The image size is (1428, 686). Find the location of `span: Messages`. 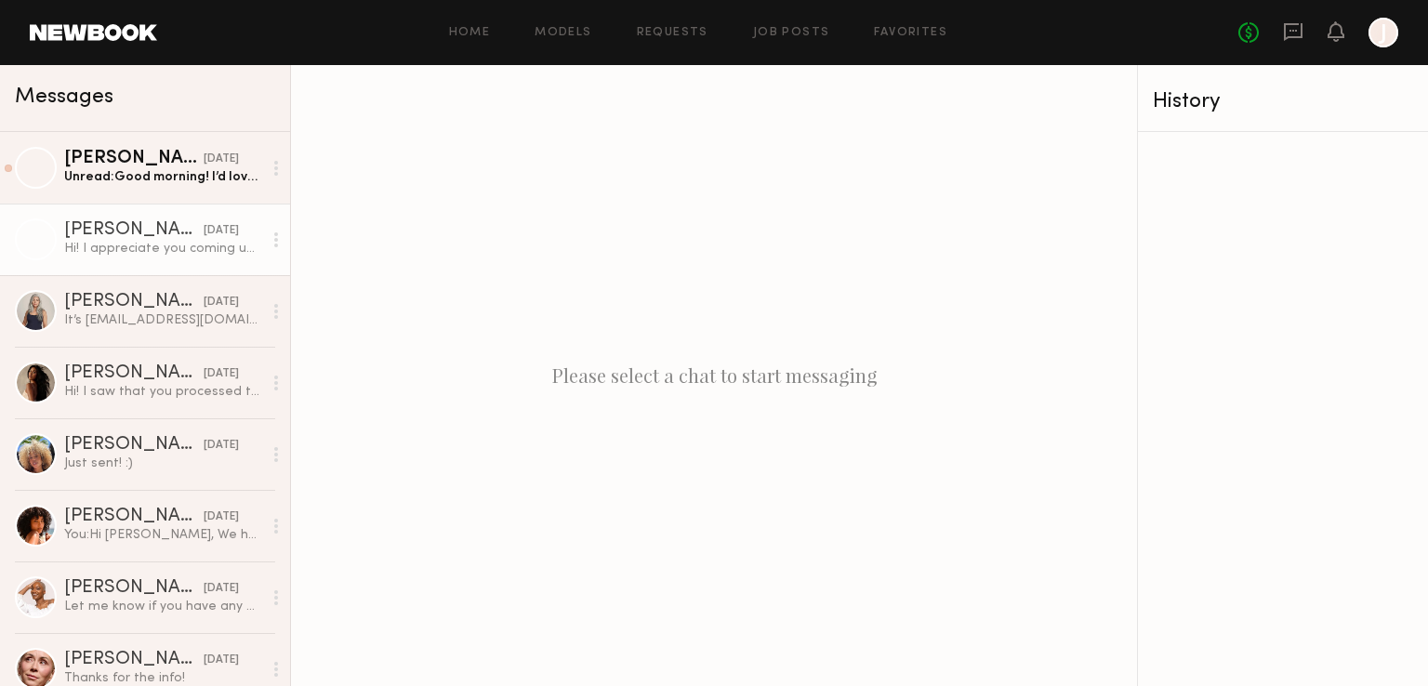

span: Messages is located at coordinates (64, 97).